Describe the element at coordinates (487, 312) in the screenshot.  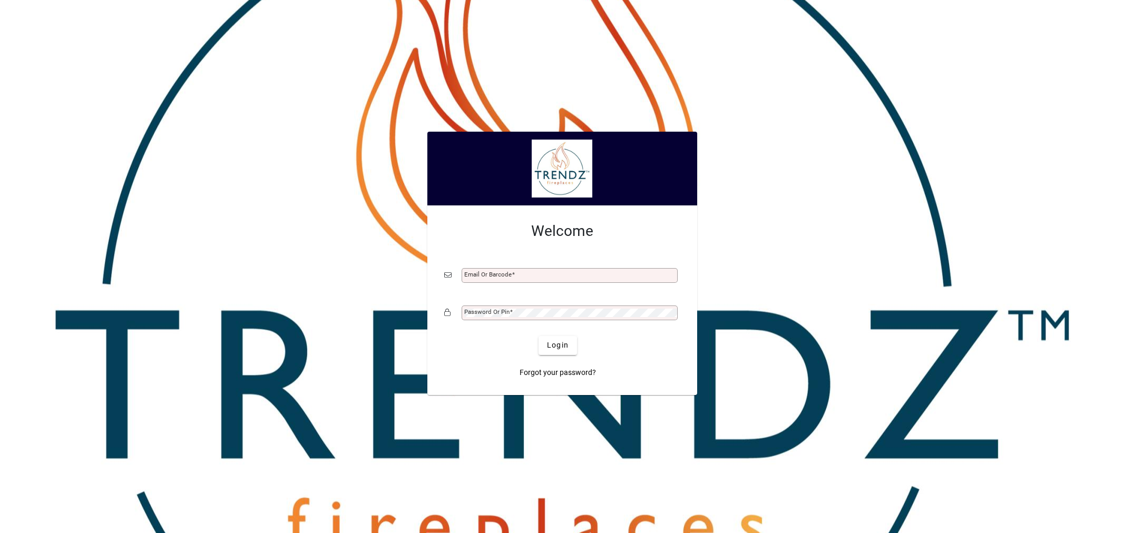
I see `mat-label: Password or Pin` at that location.